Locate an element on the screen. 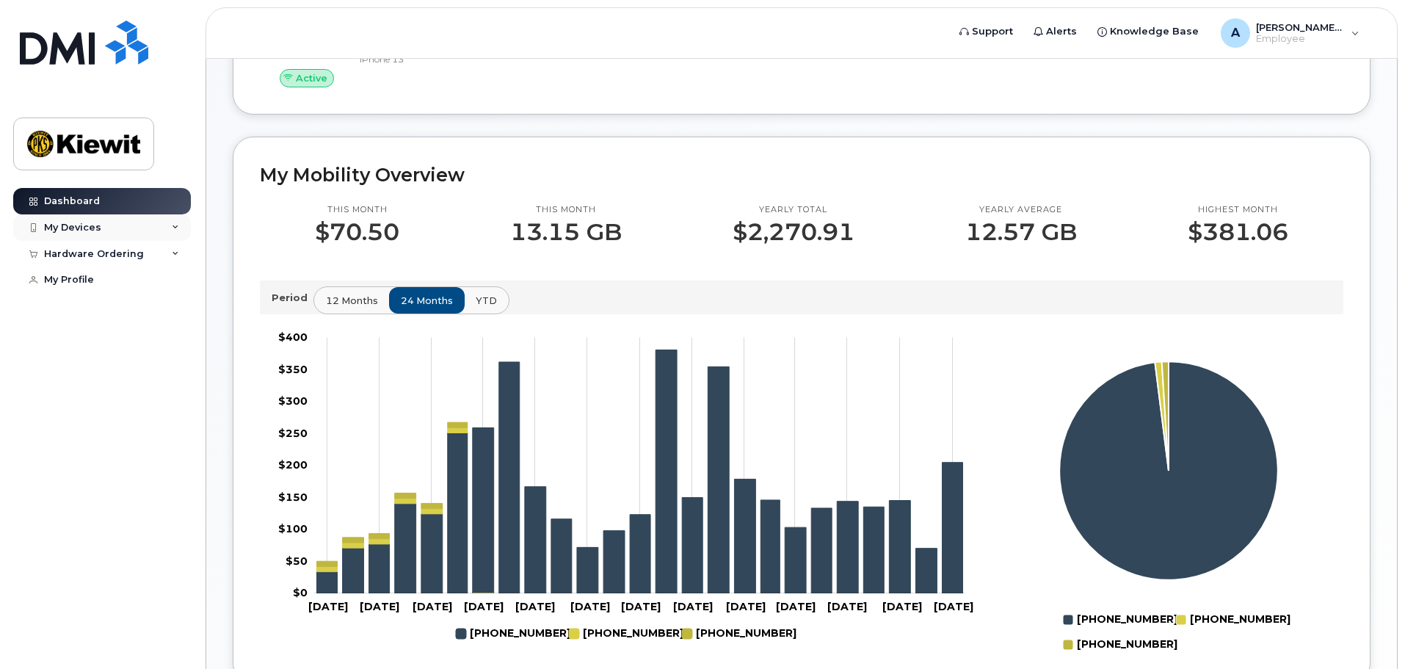 The height and width of the screenshot is (669, 1405). div: iPhone 13 is located at coordinates (435, 59).